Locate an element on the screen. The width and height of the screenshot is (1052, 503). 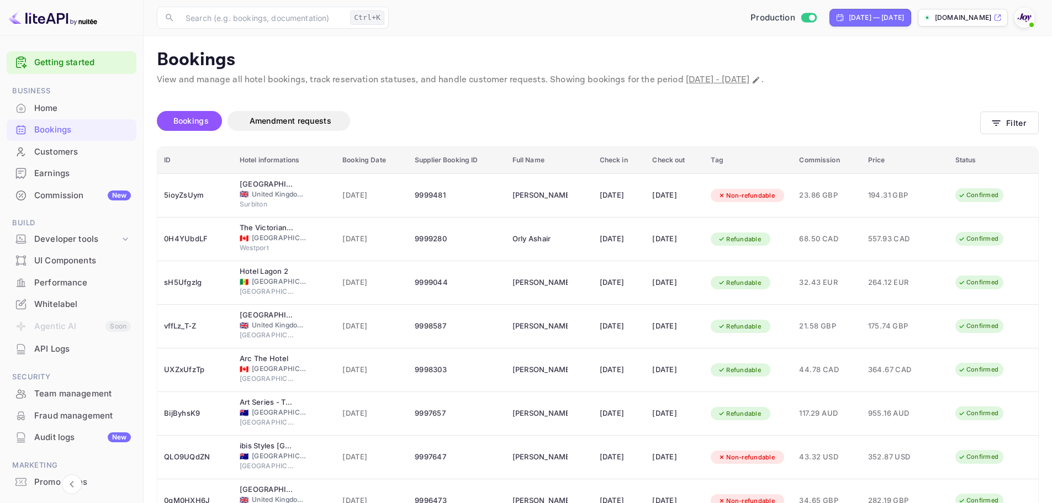
div: QLO9UQdZN is located at coordinates (195, 457).